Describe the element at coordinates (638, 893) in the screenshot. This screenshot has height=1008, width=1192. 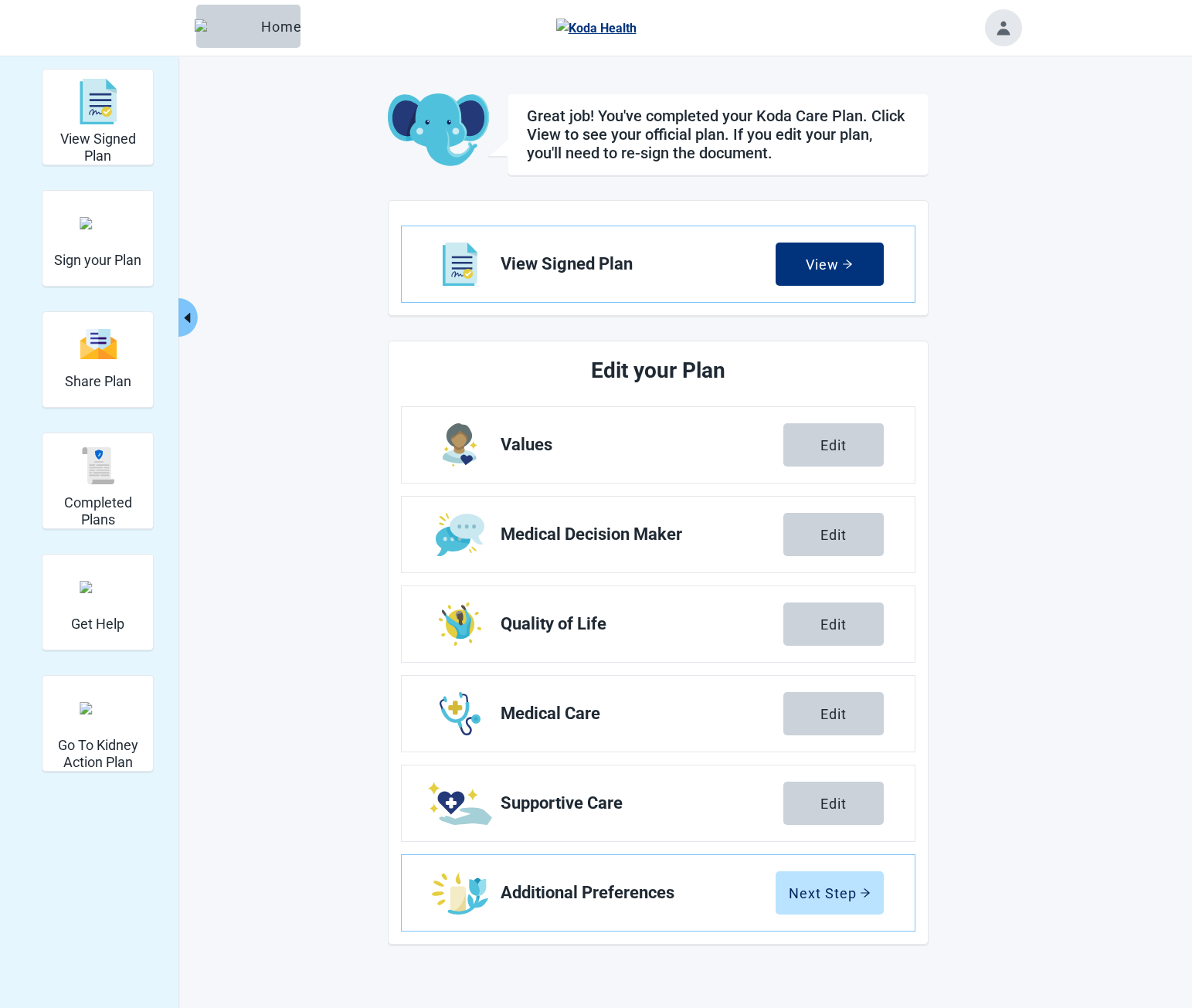
I see `span: Additional Preferences` at that location.